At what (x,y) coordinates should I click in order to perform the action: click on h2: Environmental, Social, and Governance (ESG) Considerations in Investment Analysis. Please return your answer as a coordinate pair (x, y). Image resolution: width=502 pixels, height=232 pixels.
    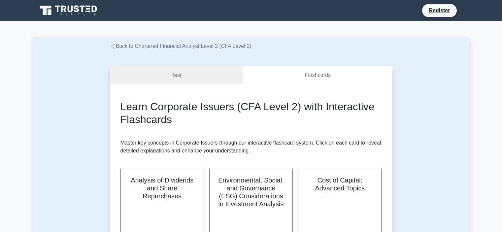
    Looking at the image, I should click on (251, 192).